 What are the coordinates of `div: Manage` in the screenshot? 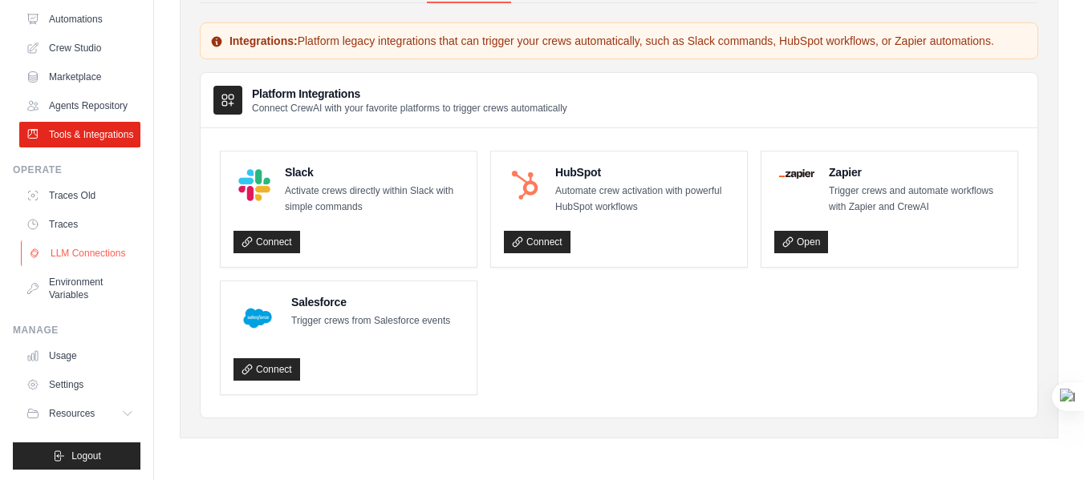 It's located at (76, 330).